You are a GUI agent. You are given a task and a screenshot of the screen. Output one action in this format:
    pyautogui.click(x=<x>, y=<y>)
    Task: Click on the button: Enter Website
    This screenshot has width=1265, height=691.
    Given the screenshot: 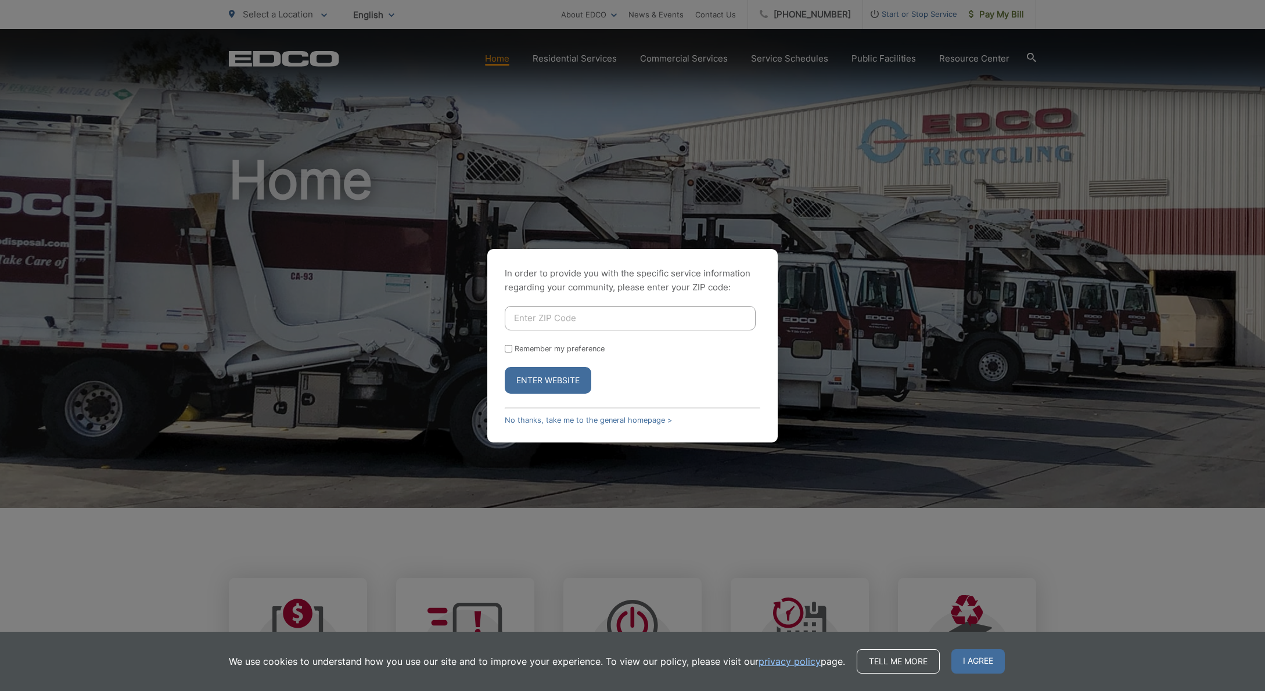 What is the action you would take?
    pyautogui.click(x=548, y=380)
    